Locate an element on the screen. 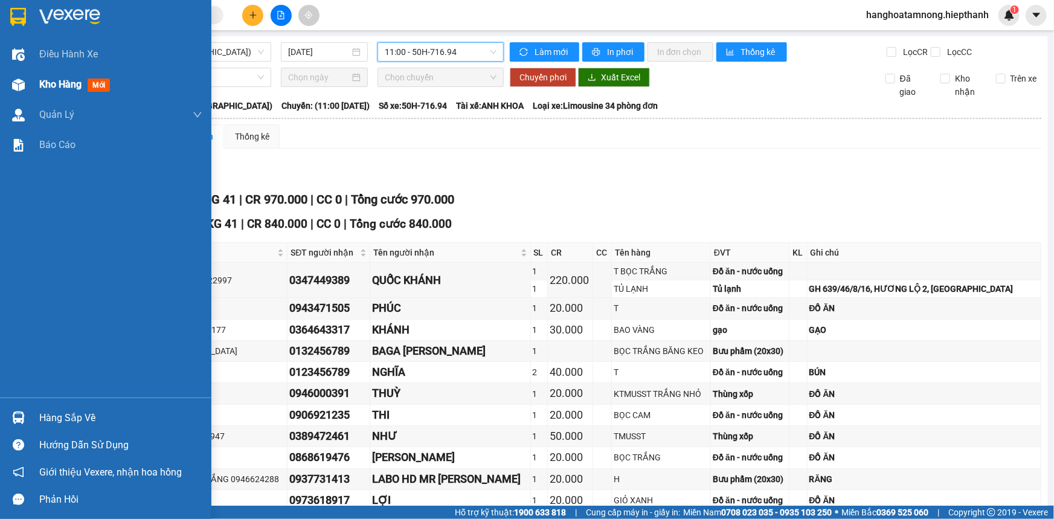 This screenshot has height=519, width=1054. span: printer is located at coordinates (597, 53).